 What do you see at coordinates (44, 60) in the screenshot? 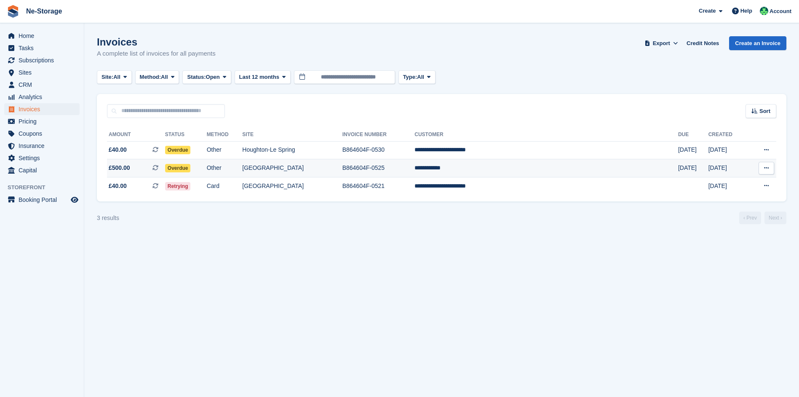
I see `span: Subscriptions` at bounding box center [44, 60].